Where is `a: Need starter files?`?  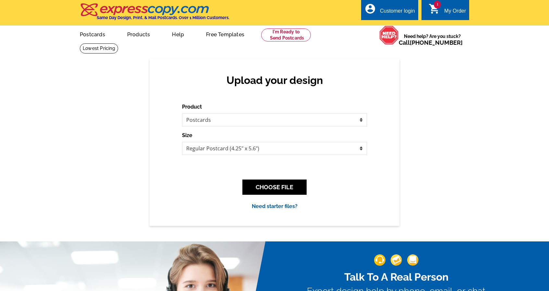 a: Need starter files? is located at coordinates (274, 206).